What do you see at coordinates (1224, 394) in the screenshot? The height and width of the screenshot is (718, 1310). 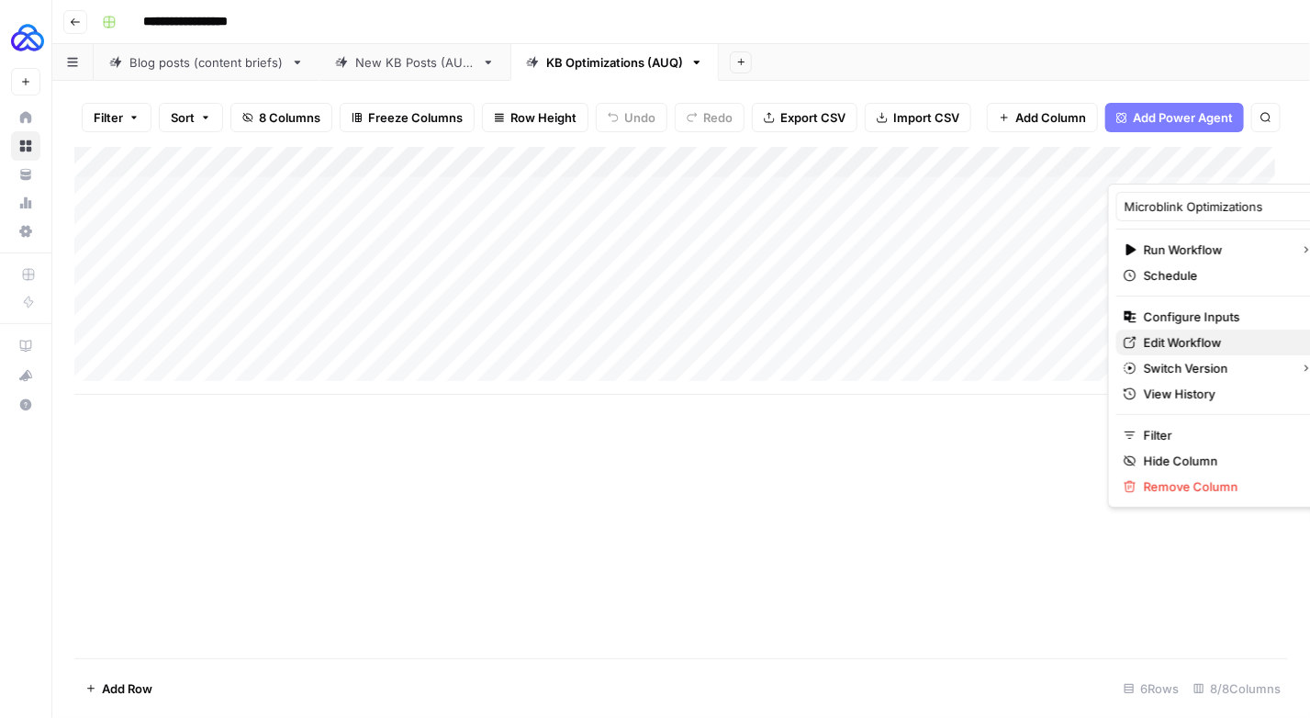 I see `span: View History` at bounding box center [1224, 394].